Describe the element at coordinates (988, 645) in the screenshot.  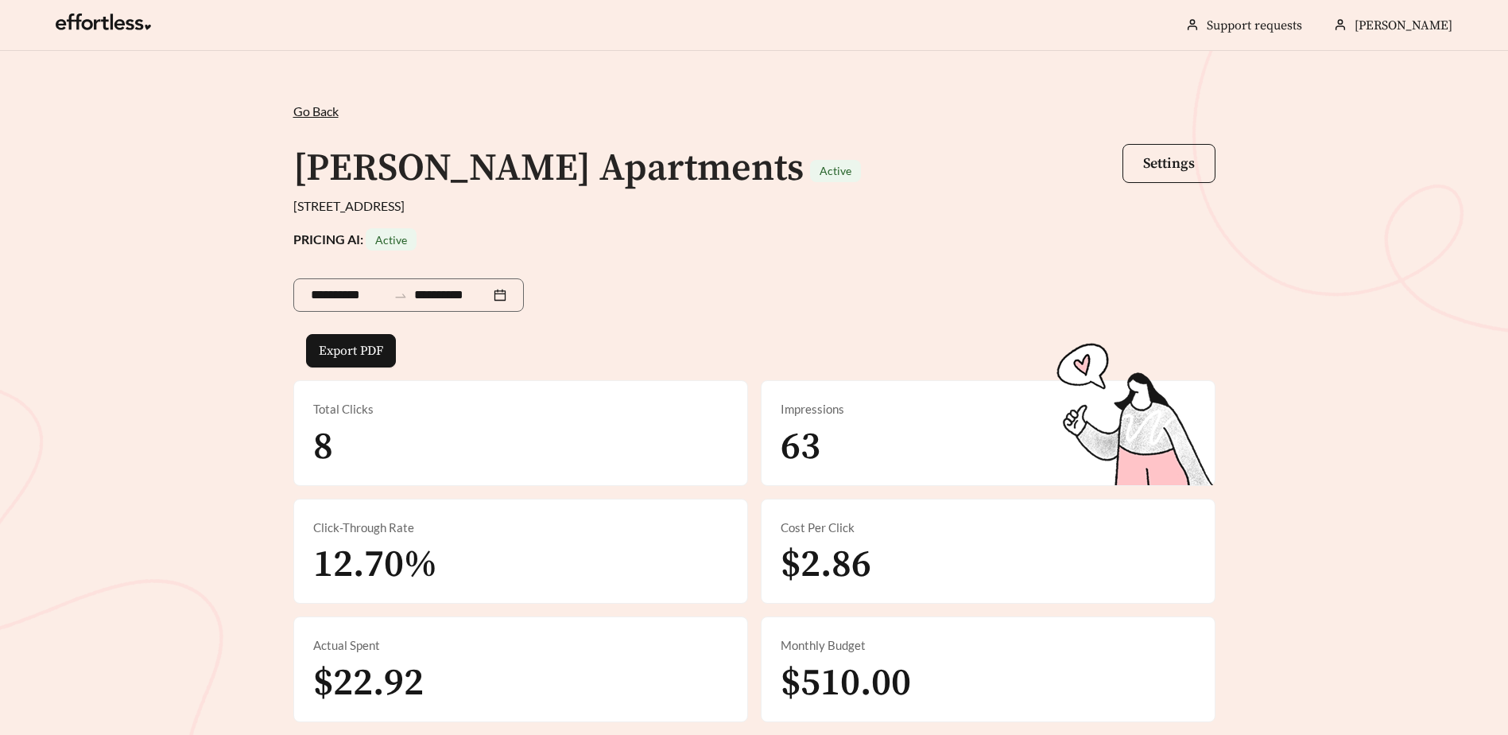
I see `div: Monthly Budget` at that location.